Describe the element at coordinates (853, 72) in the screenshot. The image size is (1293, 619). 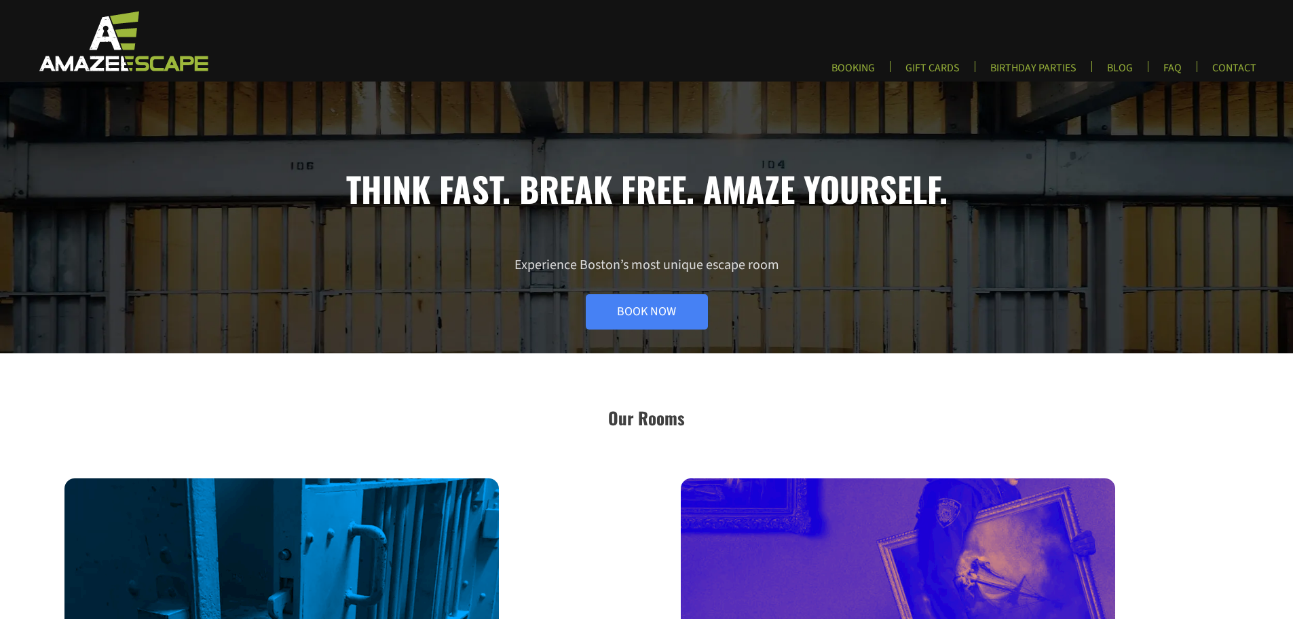
I see `a: BOOKING` at that location.